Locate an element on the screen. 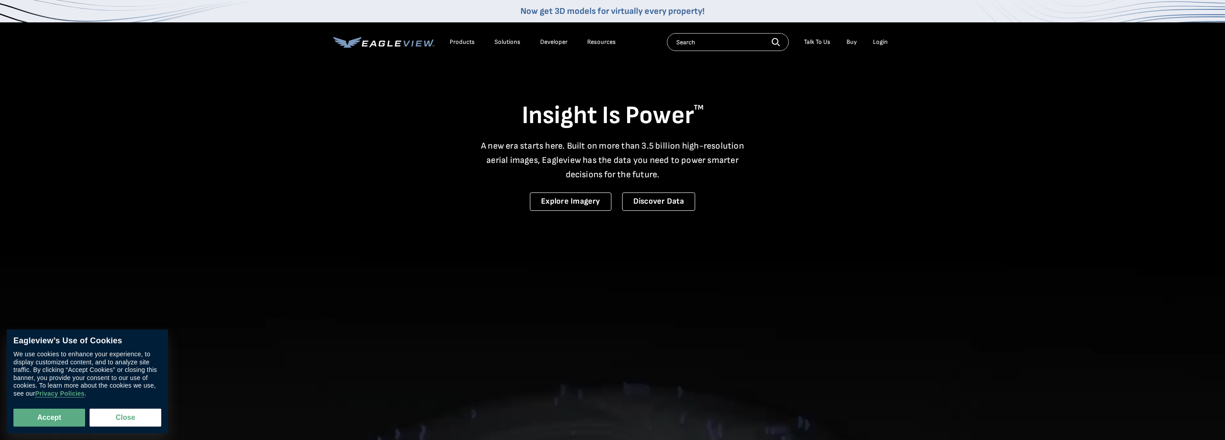 Image resolution: width=1225 pixels, height=440 pixels. div: Resources is located at coordinates (602, 42).